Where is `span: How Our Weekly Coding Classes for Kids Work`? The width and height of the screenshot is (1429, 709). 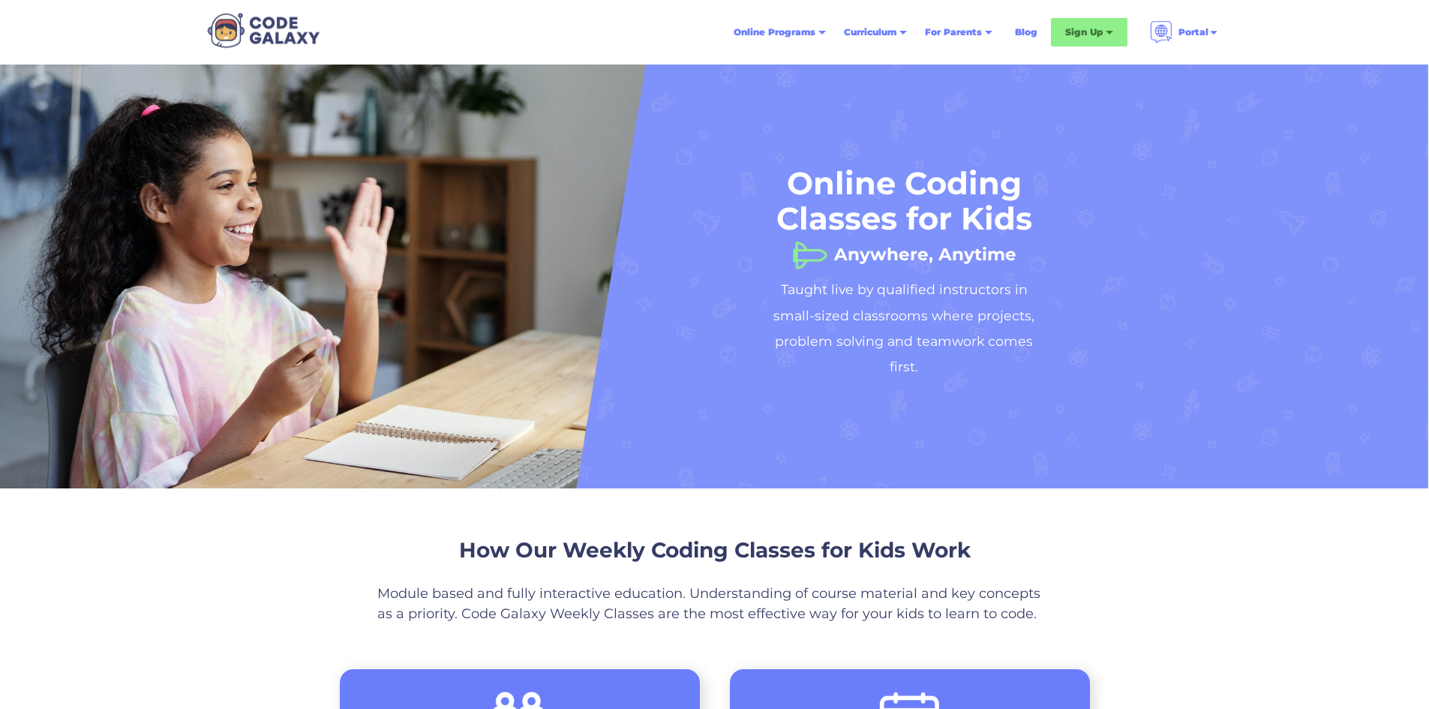
span: How Our Weekly Coding Classes for Kids Work is located at coordinates (715, 550).